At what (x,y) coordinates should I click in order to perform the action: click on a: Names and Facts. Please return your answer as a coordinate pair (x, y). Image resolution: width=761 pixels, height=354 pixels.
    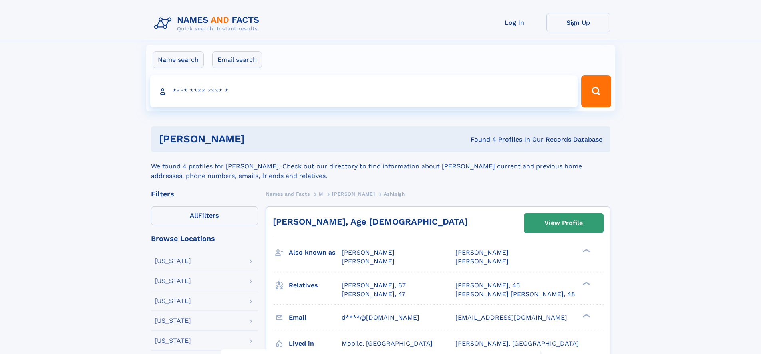
    Looking at the image, I should click on (288, 194).